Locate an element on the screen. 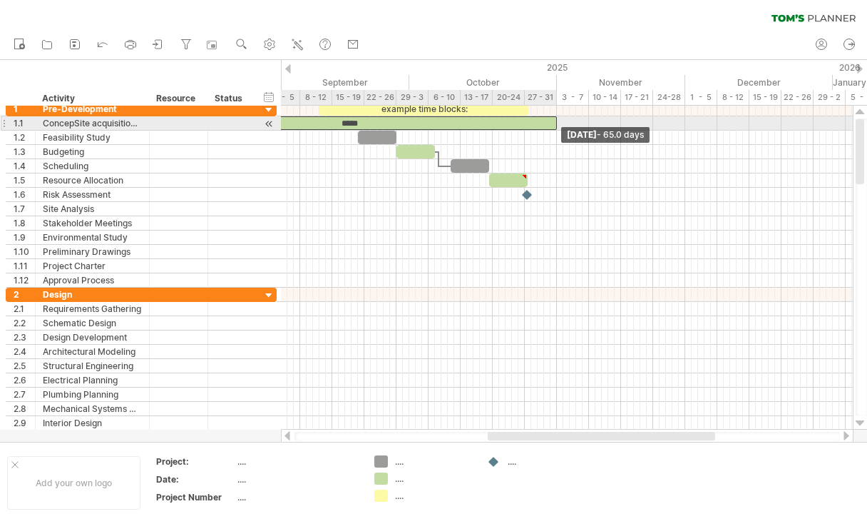 The image size is (867, 524). div: 2.6 is located at coordinates (24, 380).